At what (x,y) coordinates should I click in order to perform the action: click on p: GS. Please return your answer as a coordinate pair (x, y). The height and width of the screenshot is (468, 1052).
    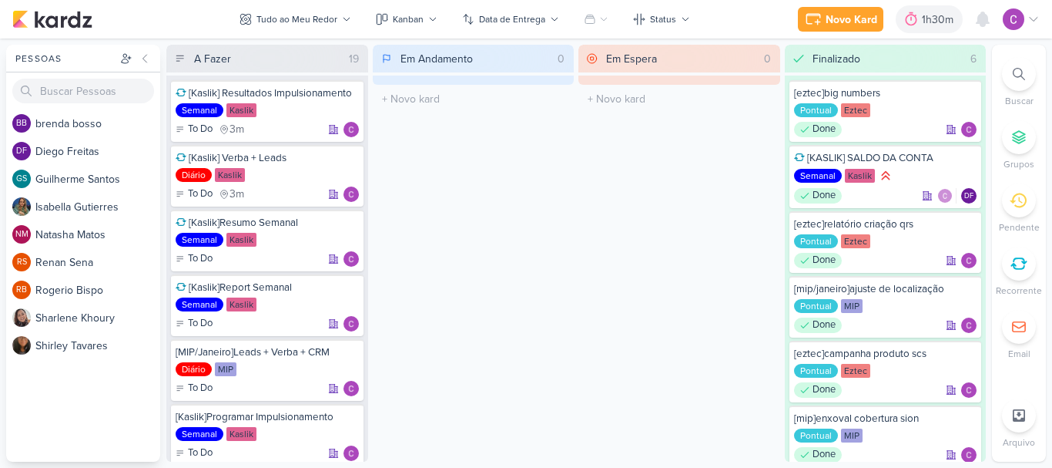
    Looking at the image, I should click on (22, 179).